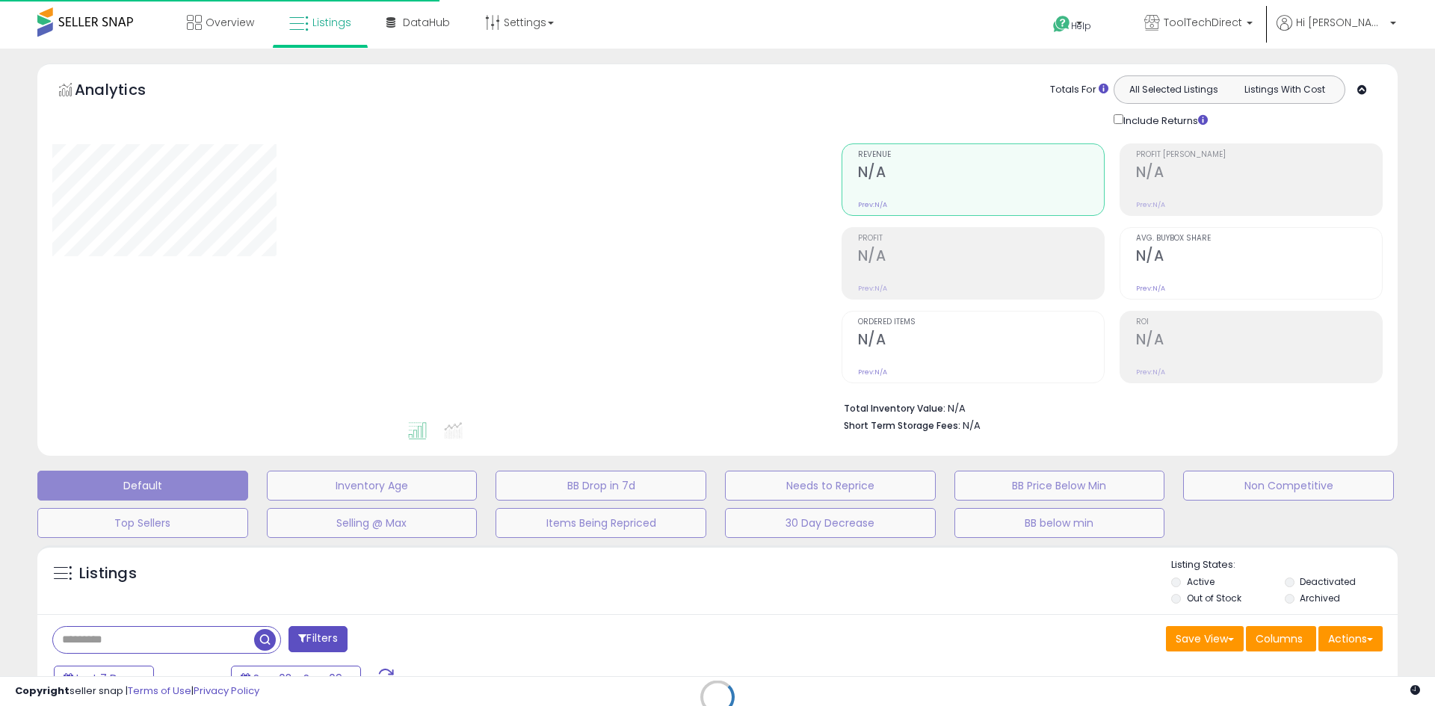 The width and height of the screenshot is (1435, 706). What do you see at coordinates (980, 322) in the screenshot?
I see `span: Ordered Items` at bounding box center [980, 322].